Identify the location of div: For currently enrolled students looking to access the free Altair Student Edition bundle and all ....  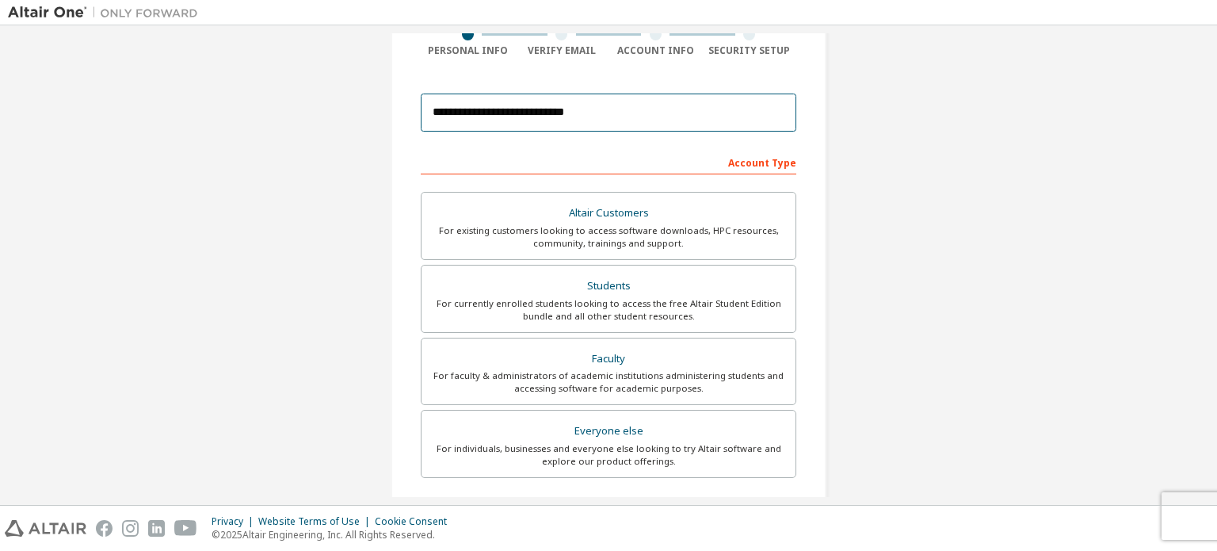
(609, 310).